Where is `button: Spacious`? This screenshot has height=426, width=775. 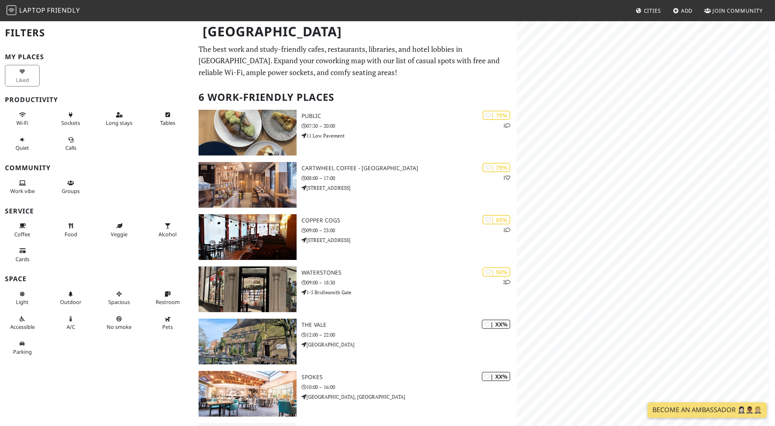
button: Spacious is located at coordinates (119, 298).